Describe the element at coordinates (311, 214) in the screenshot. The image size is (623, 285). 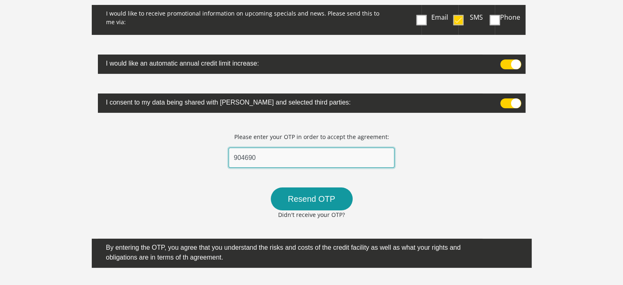
I see `p: Didn't receive your OTP?` at that location.